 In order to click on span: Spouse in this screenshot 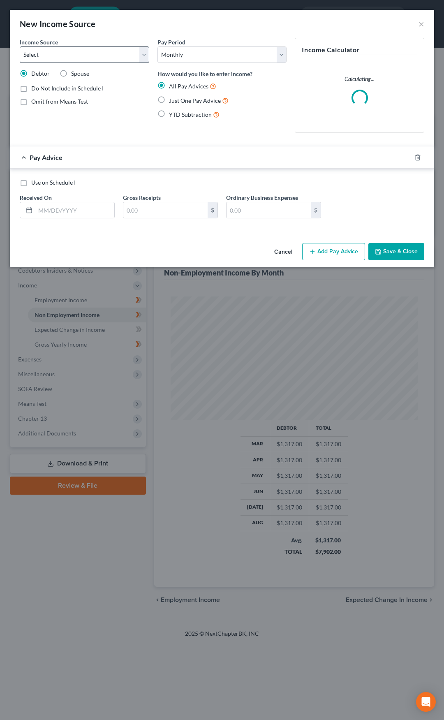, I will do `click(80, 73)`.